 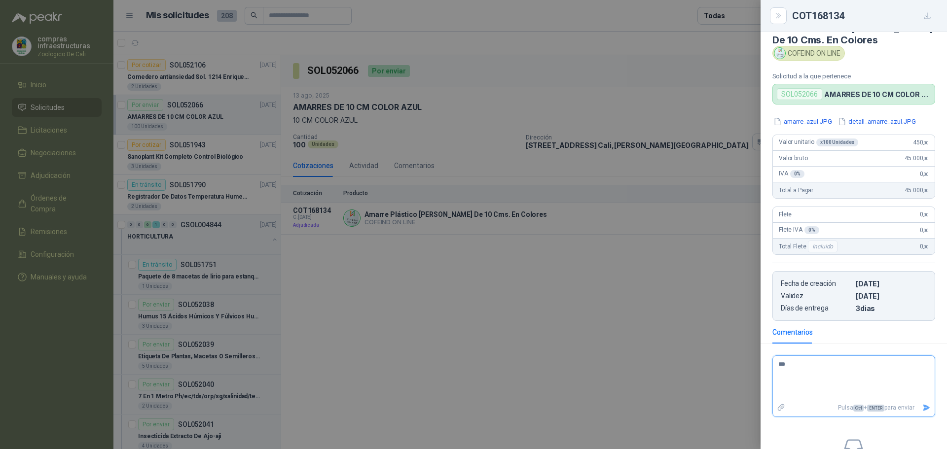 What do you see at coordinates (799, 230) in the screenshot?
I see `span: Flete IVA` at bounding box center [799, 230].